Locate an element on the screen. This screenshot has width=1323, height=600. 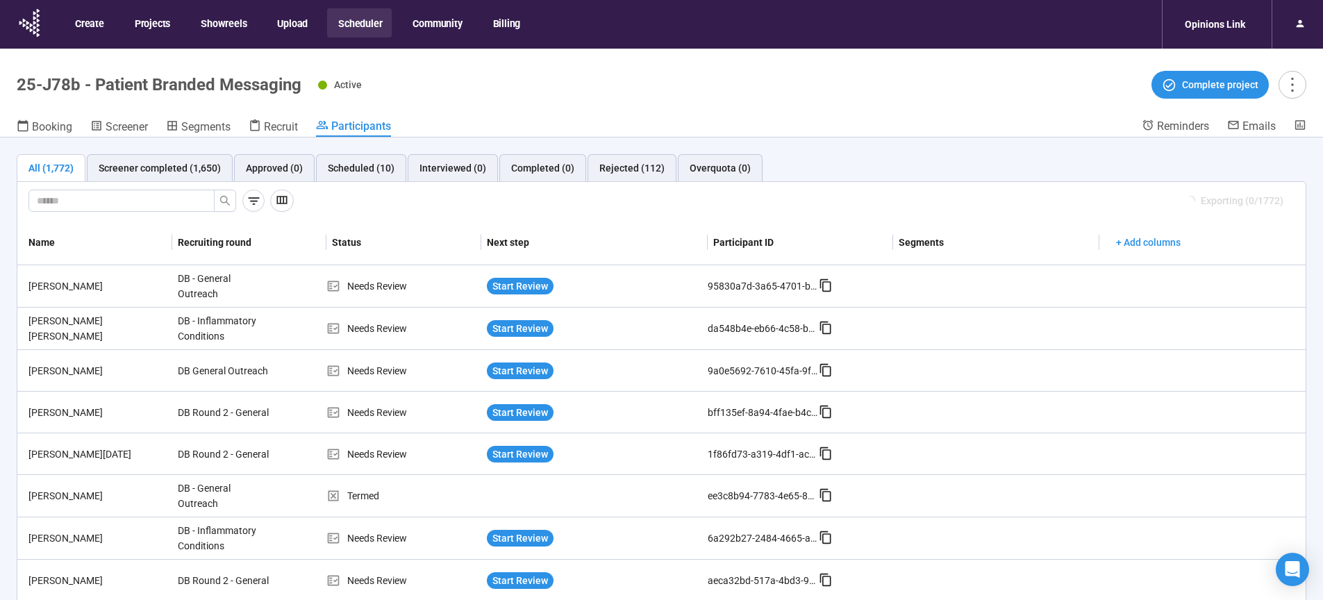
div: Interviewed (0) is located at coordinates (453, 168).